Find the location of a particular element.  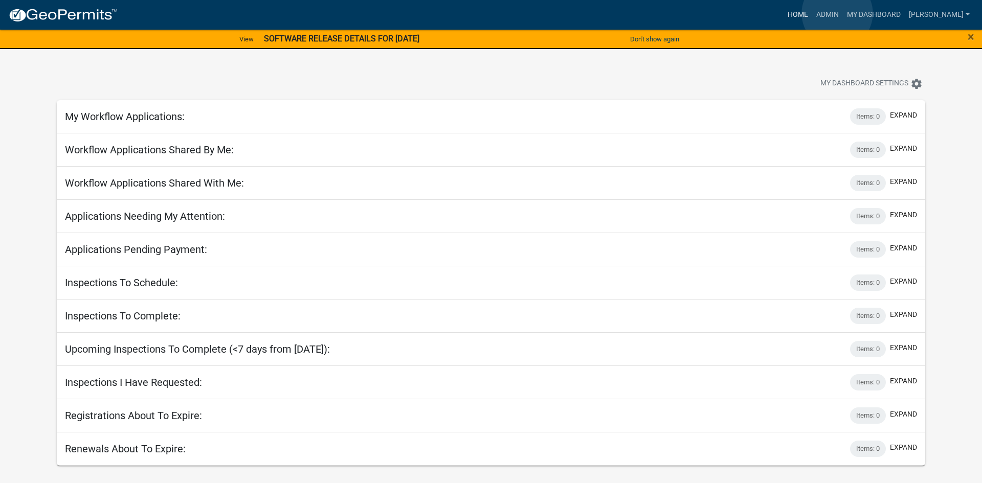

a: Admin is located at coordinates (828, 15).